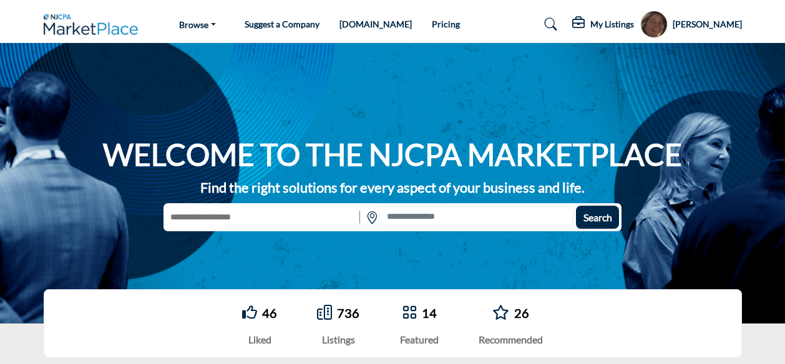 This screenshot has height=364, width=785. I want to click on i: Go to Liked, so click(250, 313).